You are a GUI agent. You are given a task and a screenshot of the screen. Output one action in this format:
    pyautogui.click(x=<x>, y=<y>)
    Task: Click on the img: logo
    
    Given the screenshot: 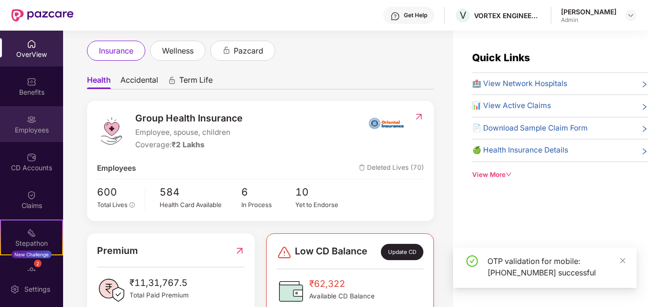 What is the action you would take?
    pyautogui.click(x=111, y=131)
    